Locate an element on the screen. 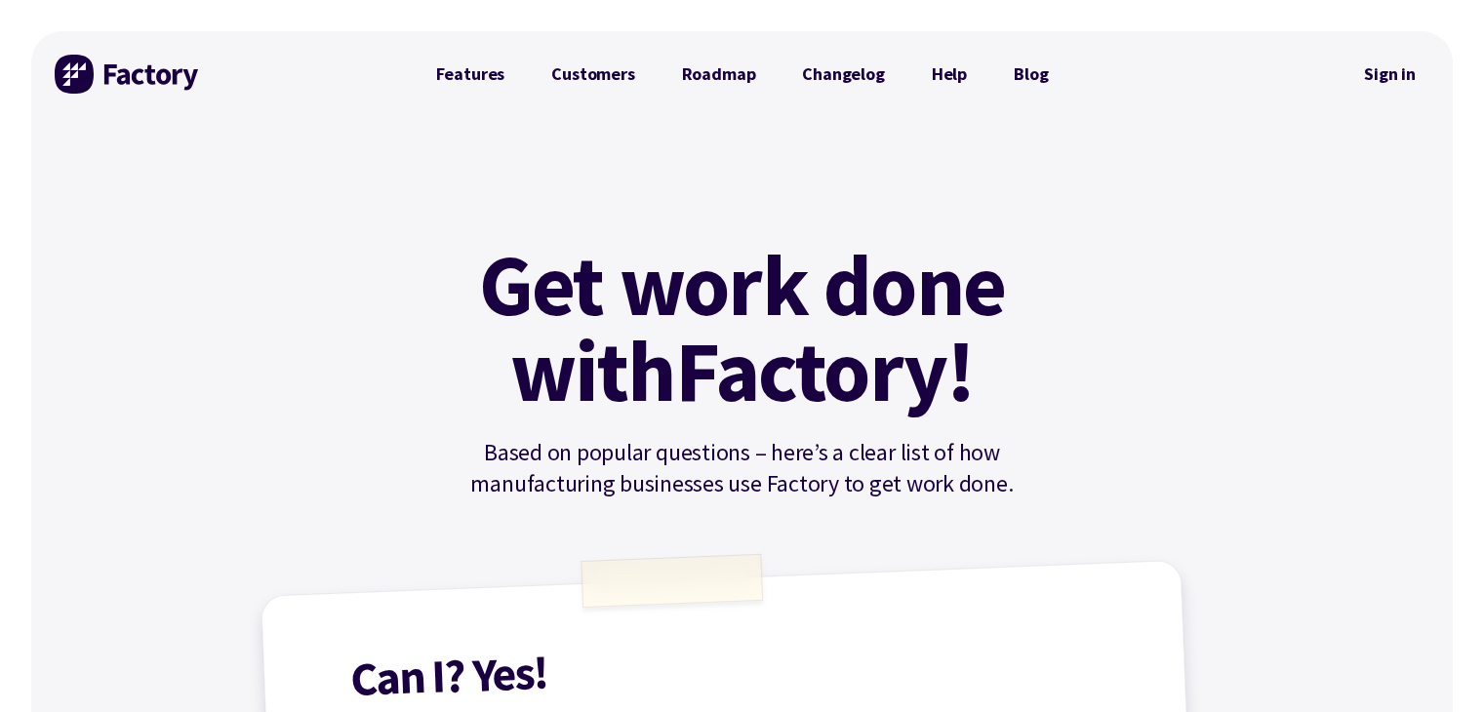 Image resolution: width=1484 pixels, height=712 pixels. nav: Primary Navigation is located at coordinates (743, 74).